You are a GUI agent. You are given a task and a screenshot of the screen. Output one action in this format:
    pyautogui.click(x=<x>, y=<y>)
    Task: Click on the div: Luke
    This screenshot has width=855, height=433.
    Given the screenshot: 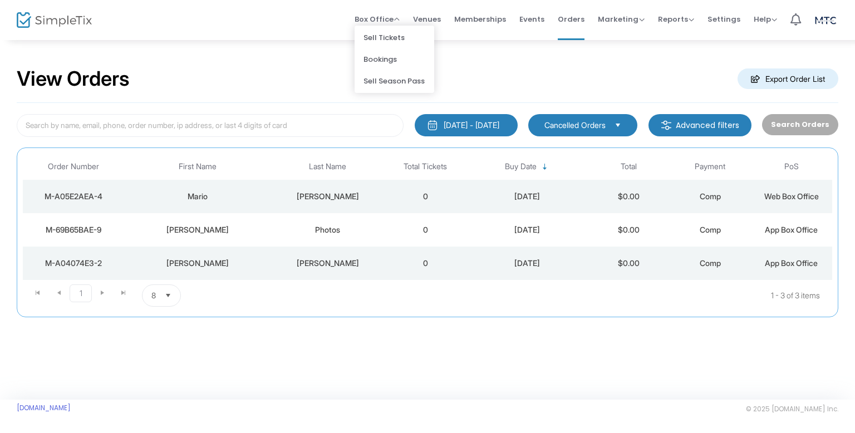 What is the action you would take?
    pyautogui.click(x=198, y=263)
    